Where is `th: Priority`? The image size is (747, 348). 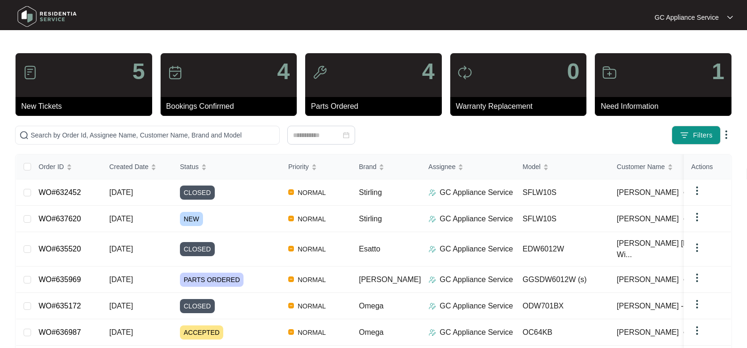 th: Priority is located at coordinates (316, 167).